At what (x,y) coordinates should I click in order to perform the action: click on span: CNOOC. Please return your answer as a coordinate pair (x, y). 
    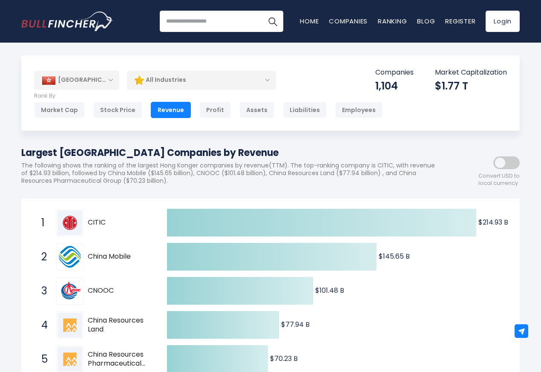
    Looking at the image, I should click on (120, 291).